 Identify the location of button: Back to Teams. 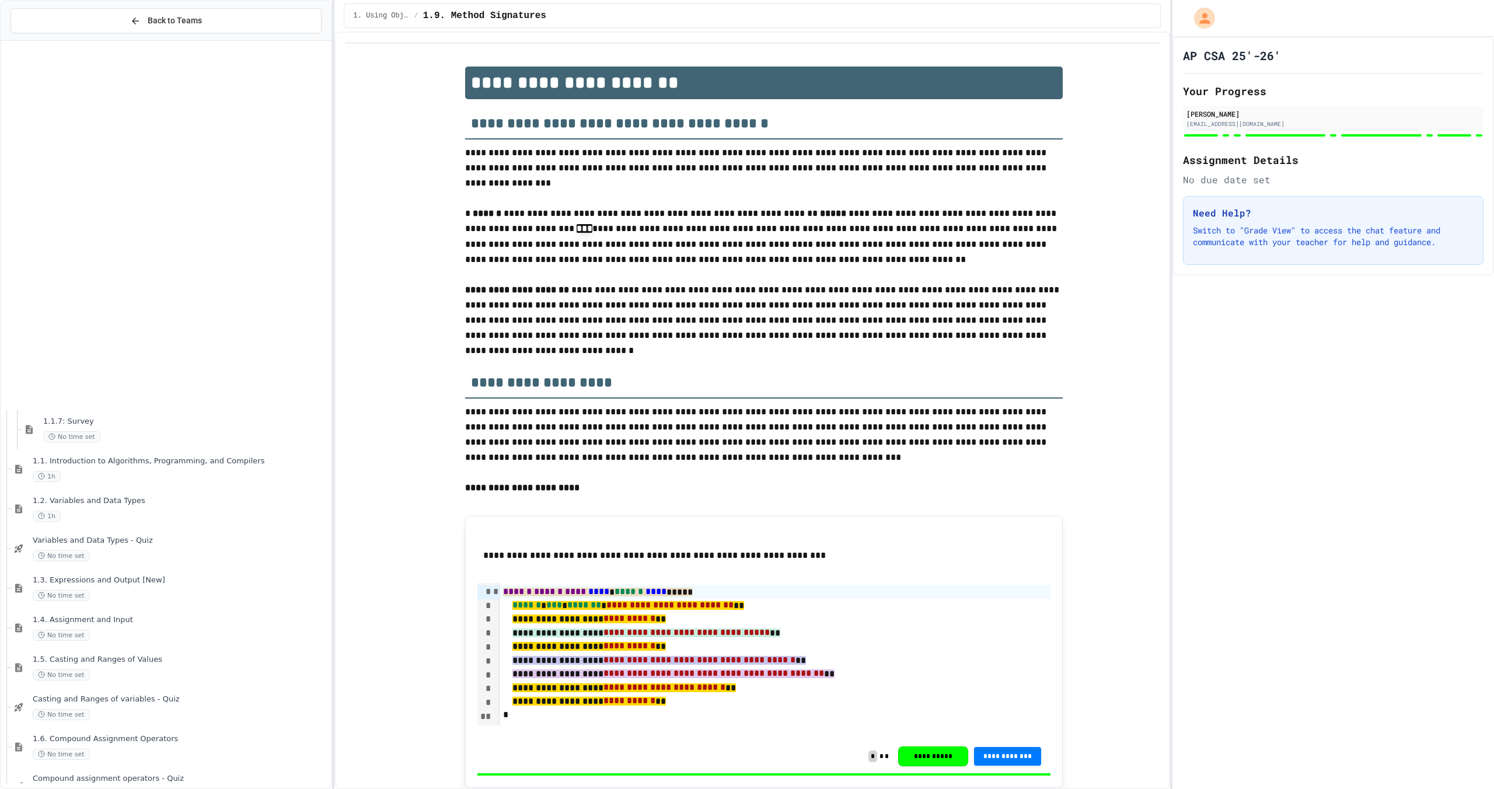
(166, 20).